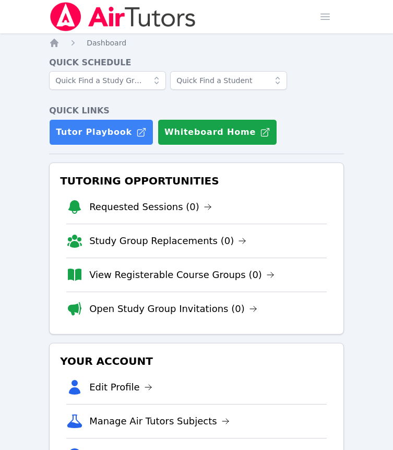  What do you see at coordinates (217, 132) in the screenshot?
I see `button: Whiteboard Home` at bounding box center [217, 132].